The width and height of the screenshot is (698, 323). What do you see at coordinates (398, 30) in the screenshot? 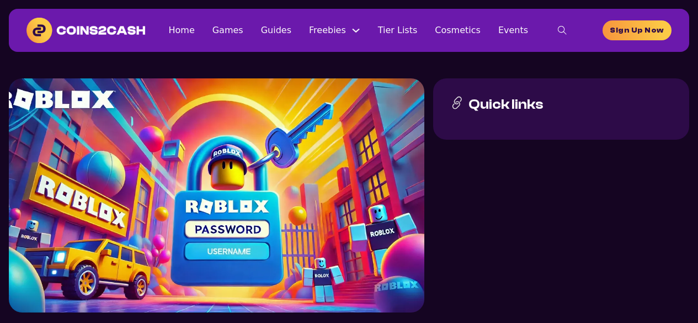
I see `a: Tier Lists` at bounding box center [398, 30].